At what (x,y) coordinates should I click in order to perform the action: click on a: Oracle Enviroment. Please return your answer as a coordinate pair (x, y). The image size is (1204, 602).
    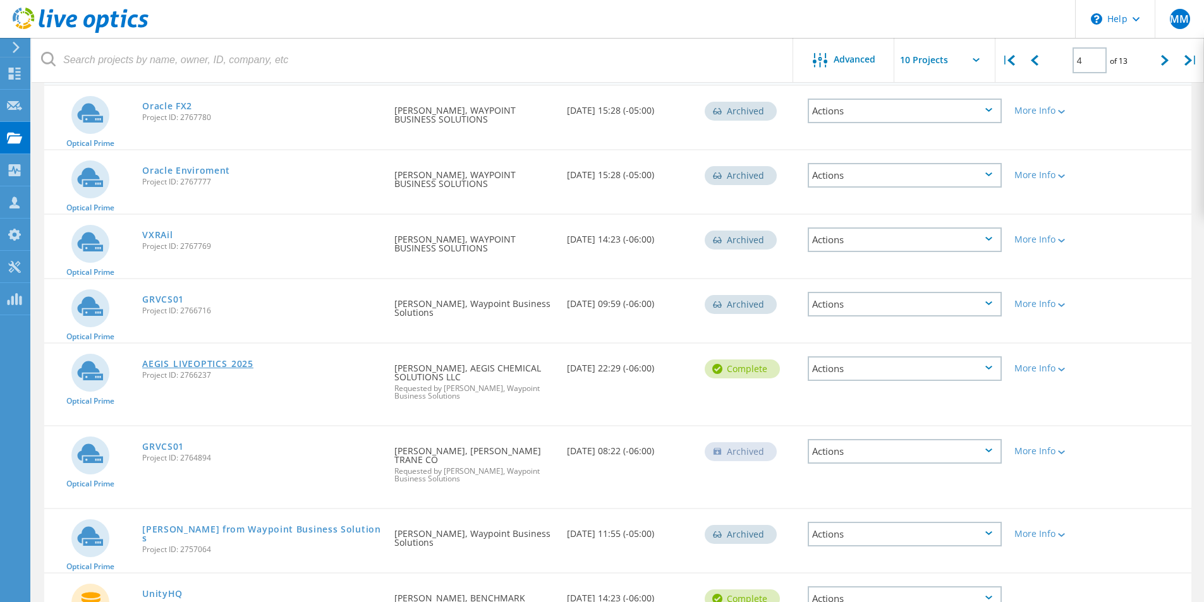
    Looking at the image, I should click on (186, 171).